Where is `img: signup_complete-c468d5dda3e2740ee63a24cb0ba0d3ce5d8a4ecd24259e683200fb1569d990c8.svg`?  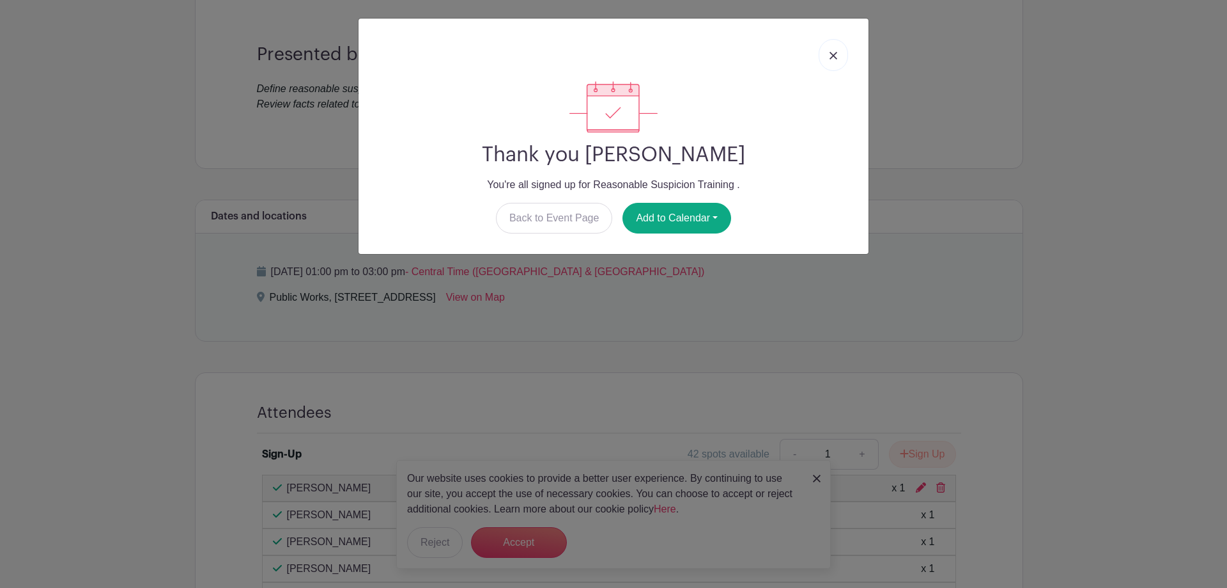
img: signup_complete-c468d5dda3e2740ee63a24cb0ba0d3ce5d8a4ecd24259e683200fb1569d990c8.svg is located at coordinates (614, 107).